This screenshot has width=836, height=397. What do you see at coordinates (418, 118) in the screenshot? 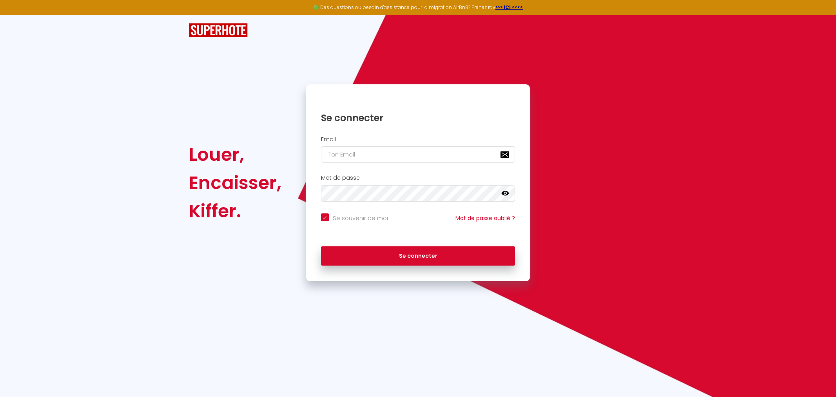
I see `h1: Se connecter` at bounding box center [418, 118].